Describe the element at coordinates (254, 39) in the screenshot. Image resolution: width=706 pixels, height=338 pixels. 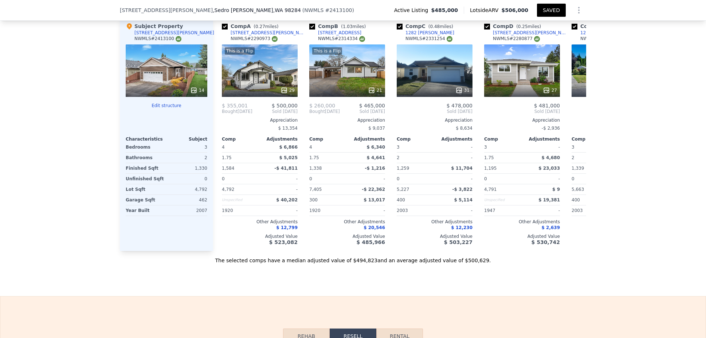
I see `div: NWMLS # 2290973` at that location.